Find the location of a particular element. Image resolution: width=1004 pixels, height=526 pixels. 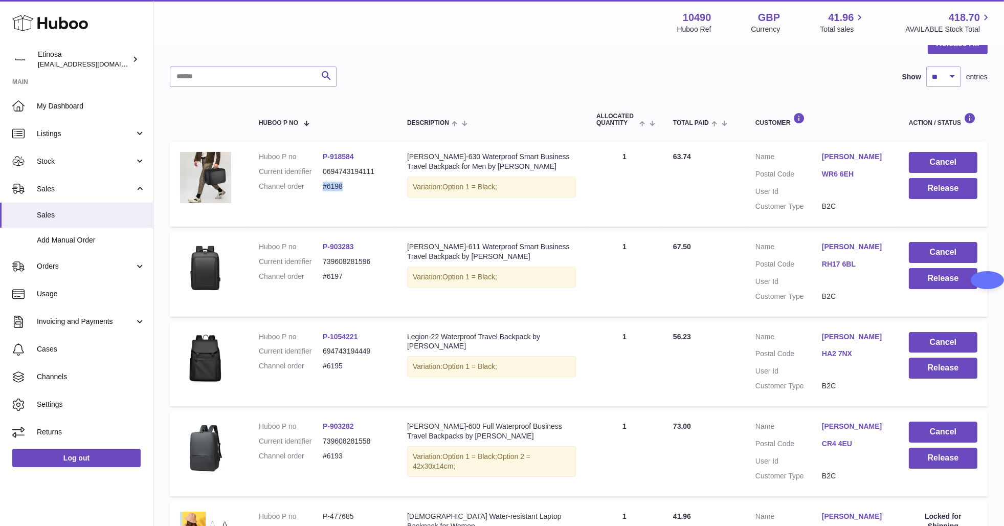

dd: #6195 is located at coordinates (355, 366).